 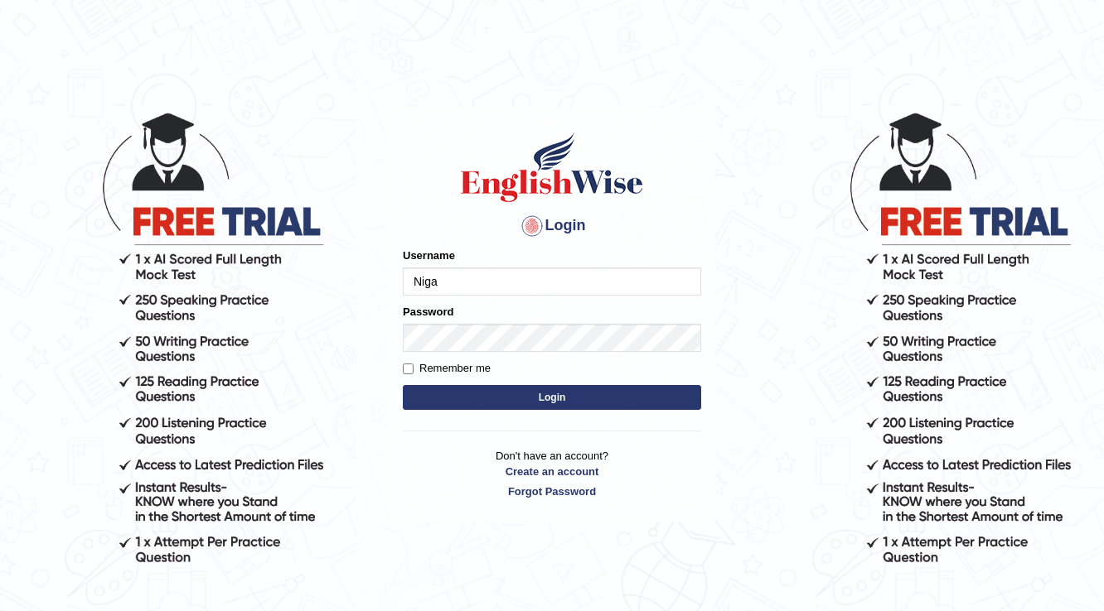 I want to click on img: Logo of English Wise sign in for intelligent practice with AI, so click(x=552, y=167).